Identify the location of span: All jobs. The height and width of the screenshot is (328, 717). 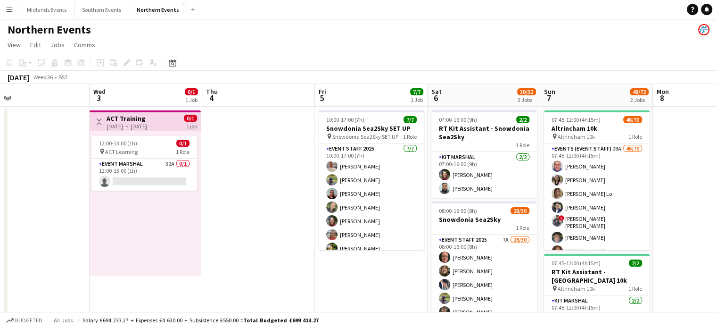
(63, 320).